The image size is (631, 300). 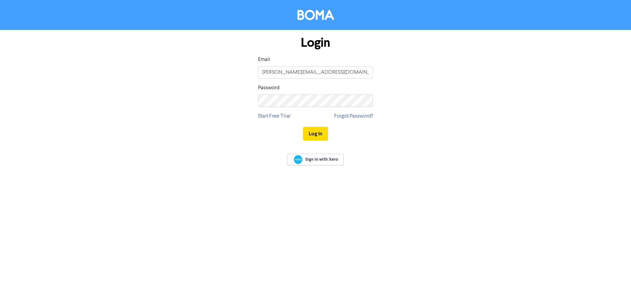 What do you see at coordinates (316, 133) in the screenshot?
I see `button: Log In` at bounding box center [316, 133].